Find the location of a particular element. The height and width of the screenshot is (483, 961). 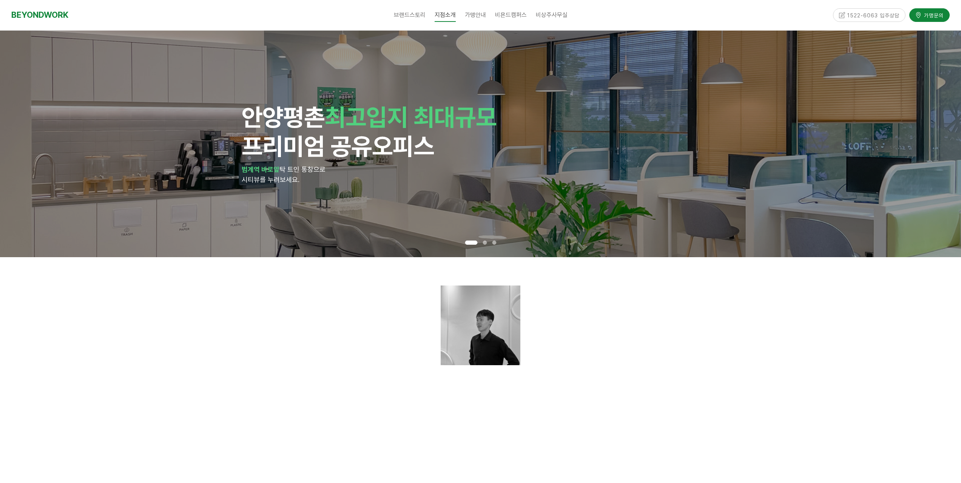

strong: 범계역 바로앞 is located at coordinates (261, 169).